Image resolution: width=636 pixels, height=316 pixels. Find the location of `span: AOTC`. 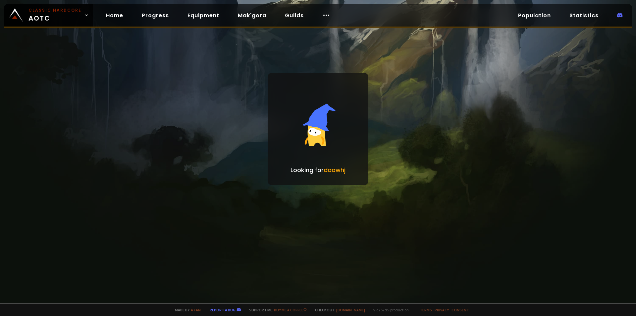

span: AOTC is located at coordinates (55, 15).